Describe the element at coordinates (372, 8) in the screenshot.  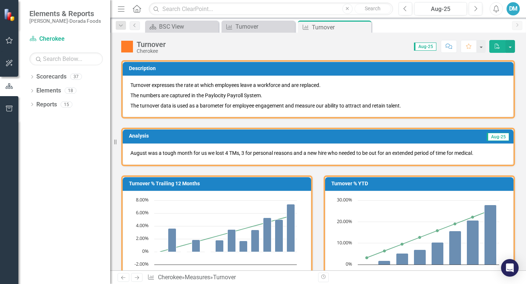
I see `span: Search` at that location.